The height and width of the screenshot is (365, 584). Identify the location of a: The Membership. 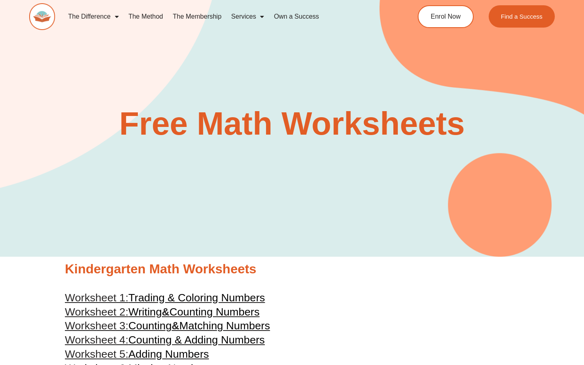
(197, 17).